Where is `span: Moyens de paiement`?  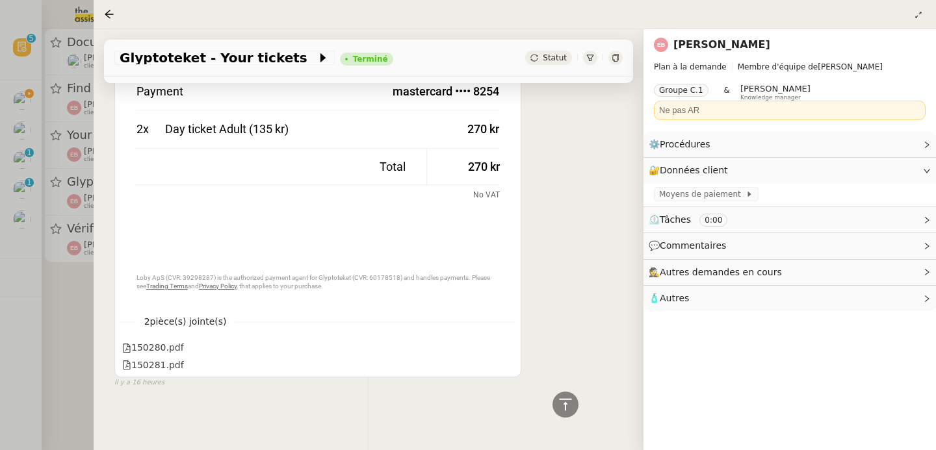
span: Moyens de paiement is located at coordinates (702, 194).